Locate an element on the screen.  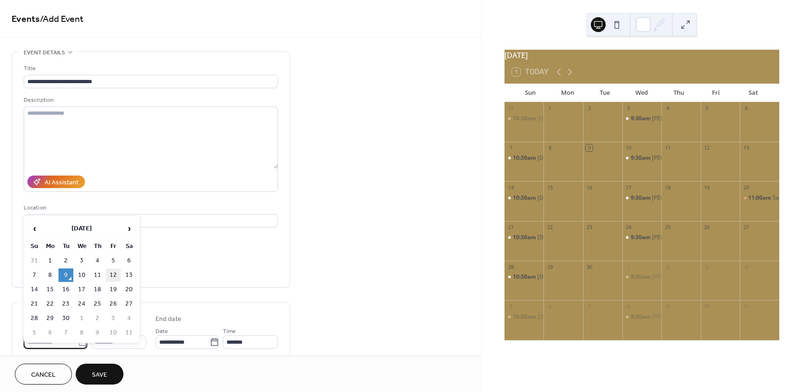
div: 28 is located at coordinates (511, 266).